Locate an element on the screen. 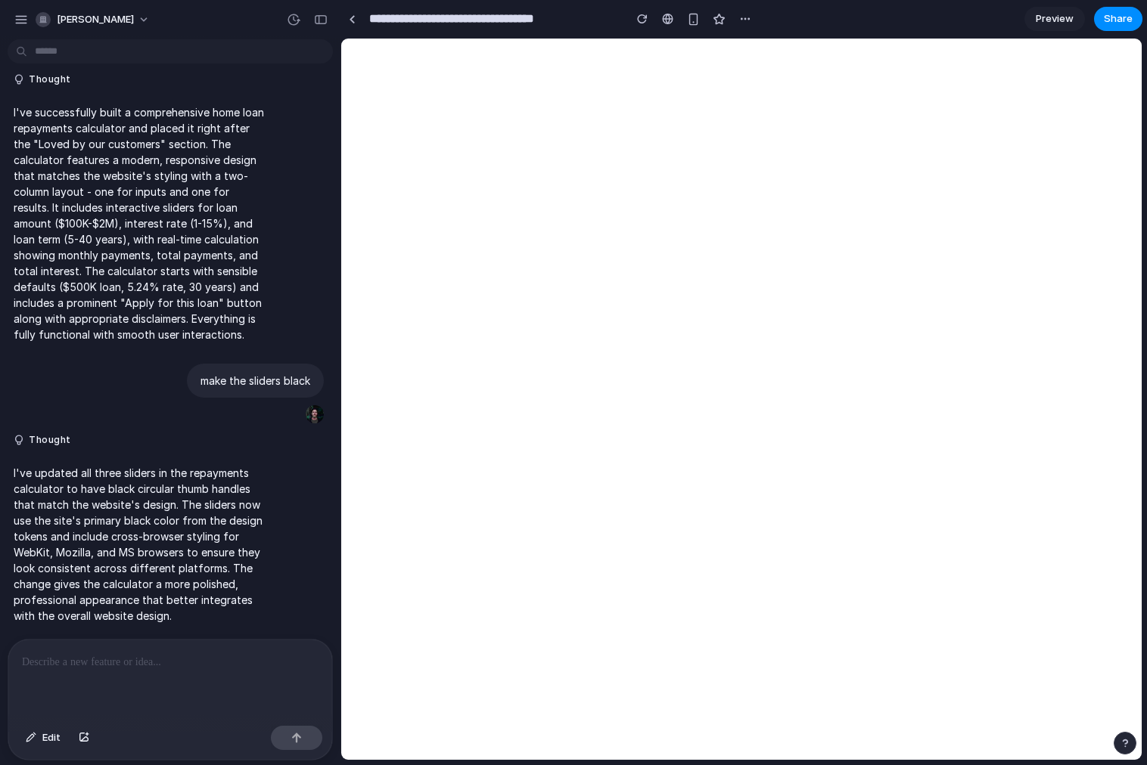 This screenshot has height=765, width=1147. p: I've updated all three sliders in the repayments calculator to have black circular thumb handles ... is located at coordinates (140, 545).